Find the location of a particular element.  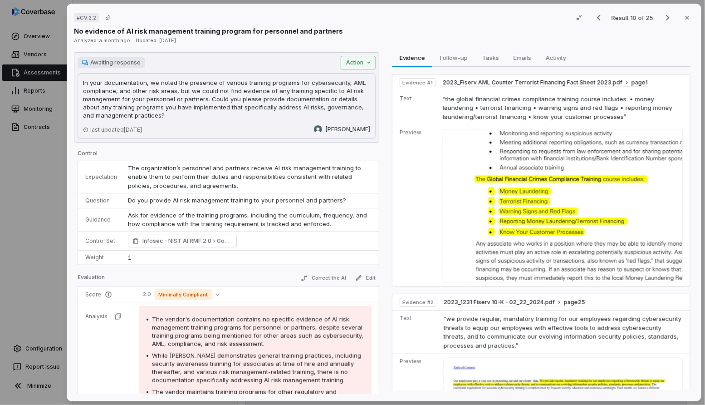

button: Next result is located at coordinates (668, 18).